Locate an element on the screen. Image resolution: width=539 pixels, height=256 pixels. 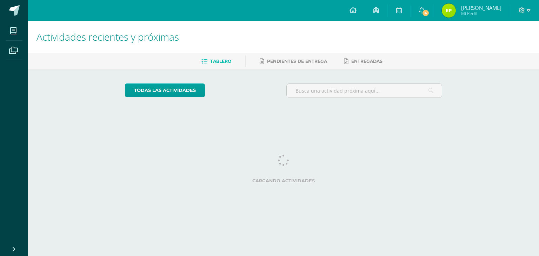
img: 5288f7cfb95f2f118a09f0f319054192.png is located at coordinates (449, 11).